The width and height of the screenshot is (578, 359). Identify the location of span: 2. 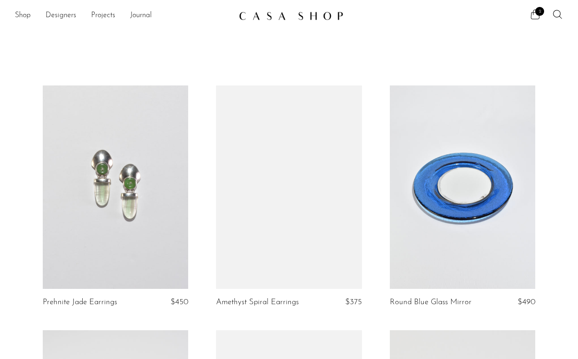
(540, 11).